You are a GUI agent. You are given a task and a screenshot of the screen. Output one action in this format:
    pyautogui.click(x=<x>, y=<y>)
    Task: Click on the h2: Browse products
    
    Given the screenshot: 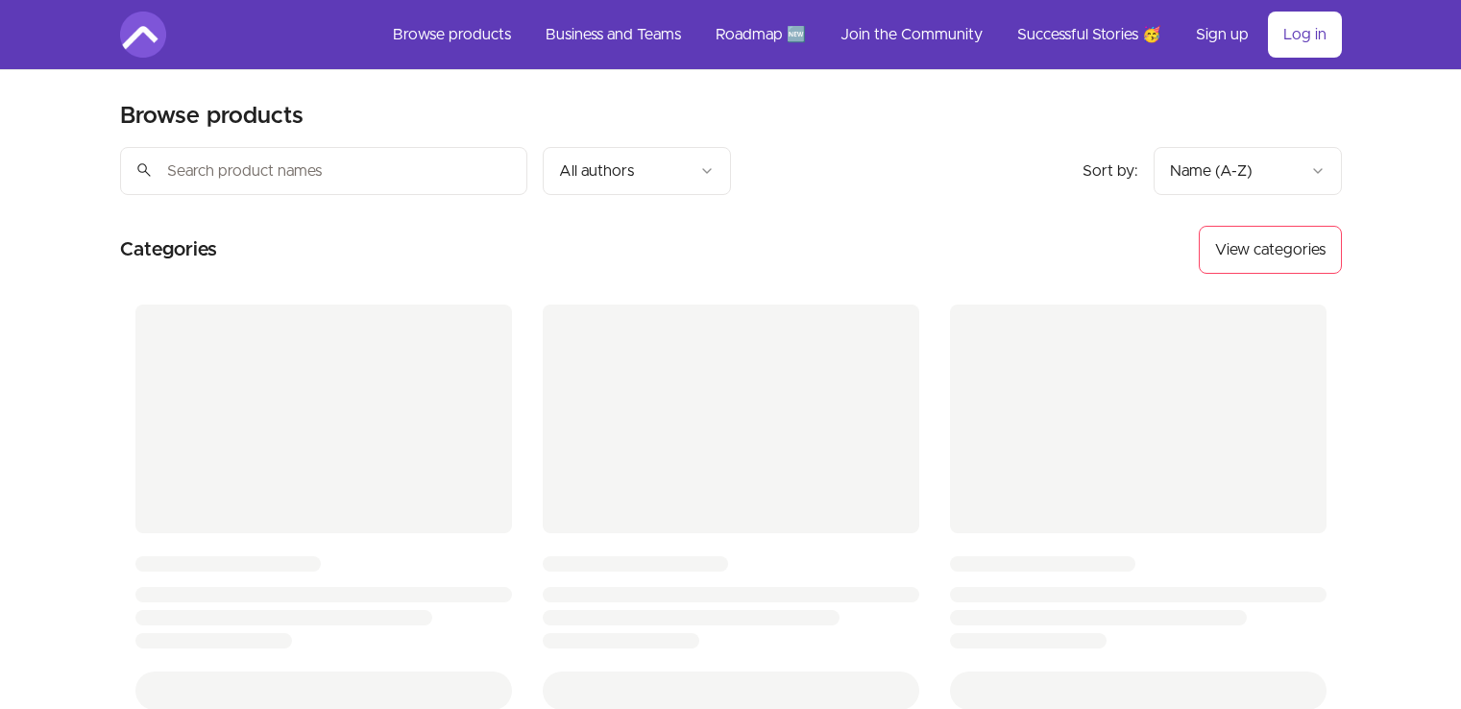 What is the action you would take?
    pyautogui.click(x=211, y=116)
    